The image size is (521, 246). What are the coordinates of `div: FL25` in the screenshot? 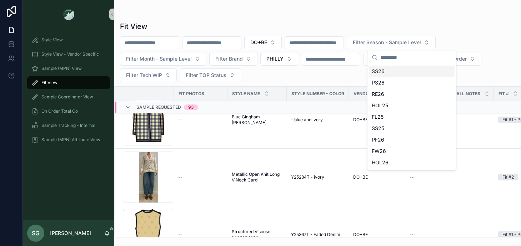 It's located at (411, 117).